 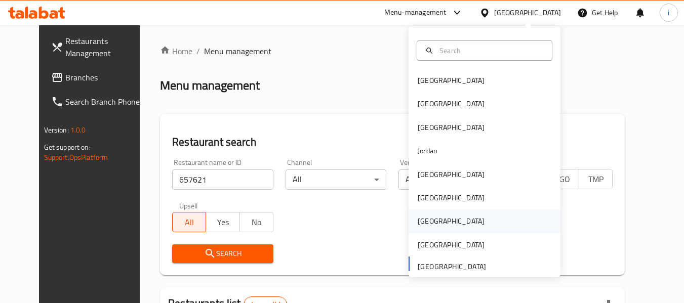 What do you see at coordinates (189, 222) in the screenshot?
I see `button: All` at bounding box center [189, 222].